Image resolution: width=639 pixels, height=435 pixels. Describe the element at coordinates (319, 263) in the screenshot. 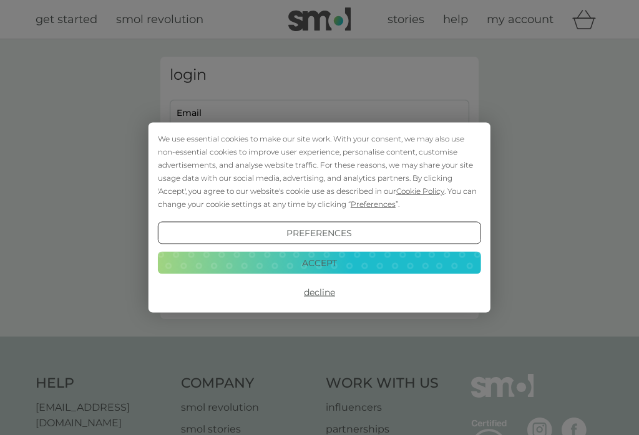

I see `button: Accept` at that location.